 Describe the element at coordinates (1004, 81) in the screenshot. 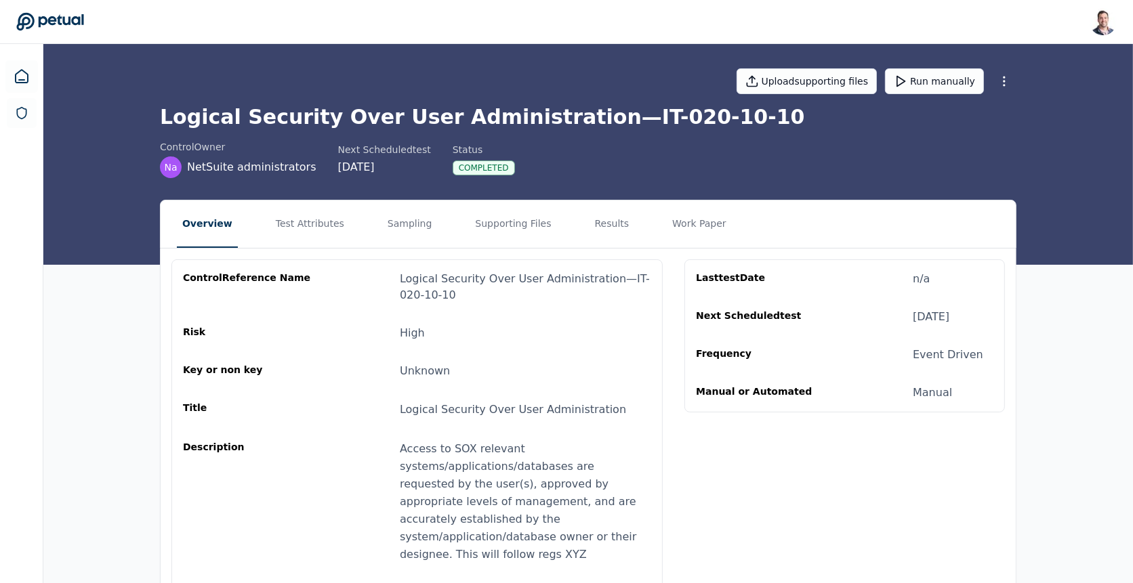

I see `button: More Options` at that location.